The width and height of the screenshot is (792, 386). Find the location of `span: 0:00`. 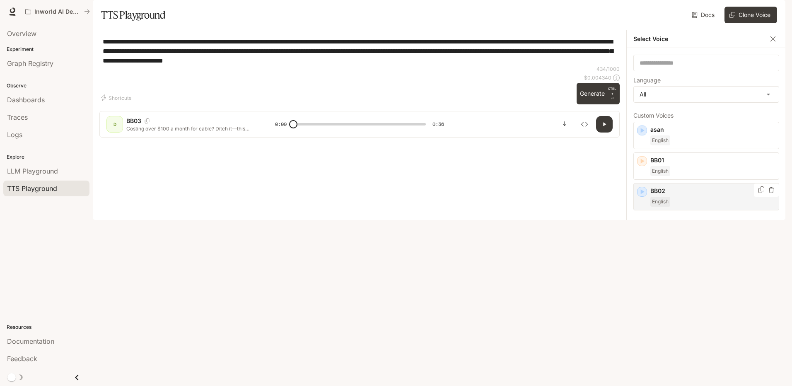

span: 0:00 is located at coordinates (281, 124).